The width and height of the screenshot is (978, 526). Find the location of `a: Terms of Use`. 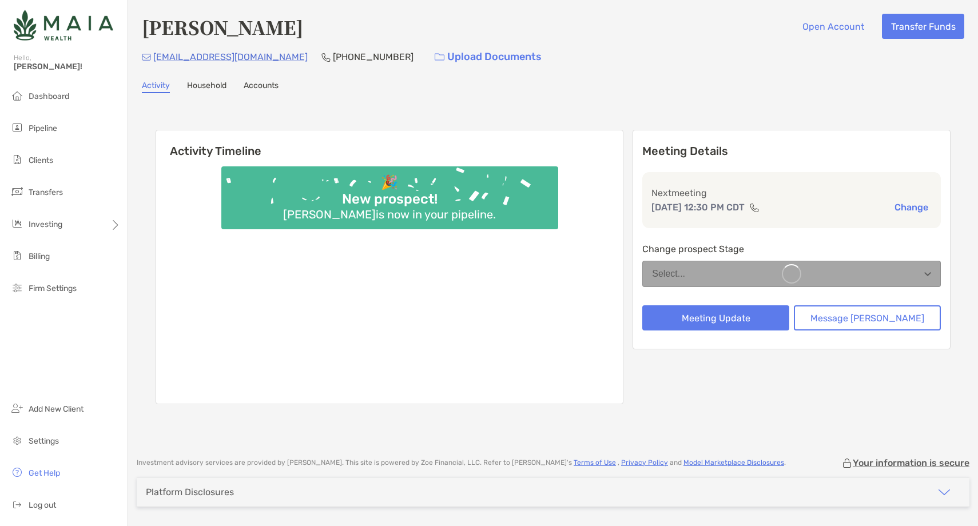

a: Terms of Use is located at coordinates (595, 463).